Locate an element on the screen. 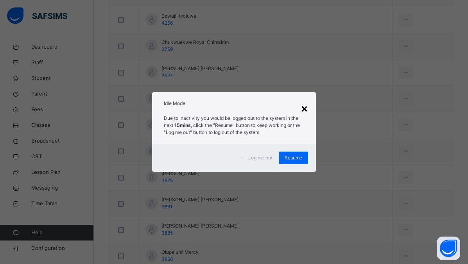 The height and width of the screenshot is (264, 468). button: Open asap is located at coordinates (449, 248).